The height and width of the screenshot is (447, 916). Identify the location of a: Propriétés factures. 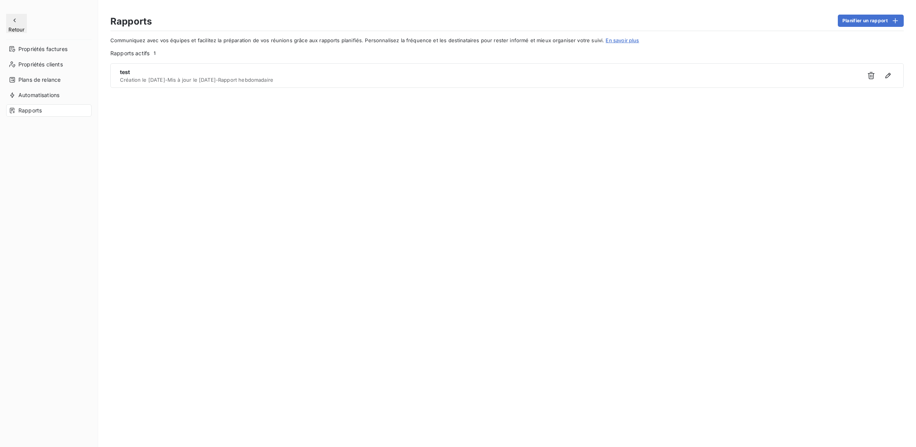
(49, 49).